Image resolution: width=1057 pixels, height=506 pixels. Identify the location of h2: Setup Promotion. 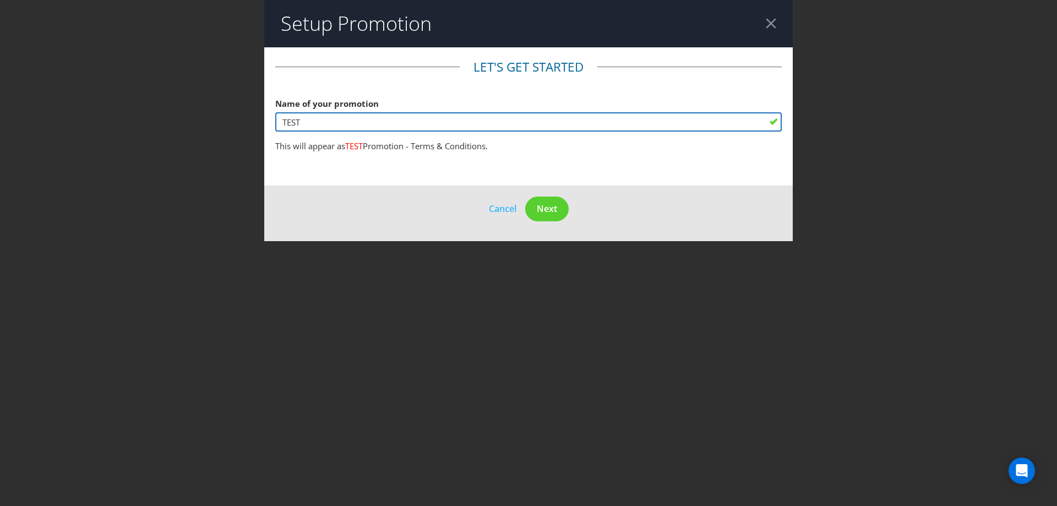
(356, 24).